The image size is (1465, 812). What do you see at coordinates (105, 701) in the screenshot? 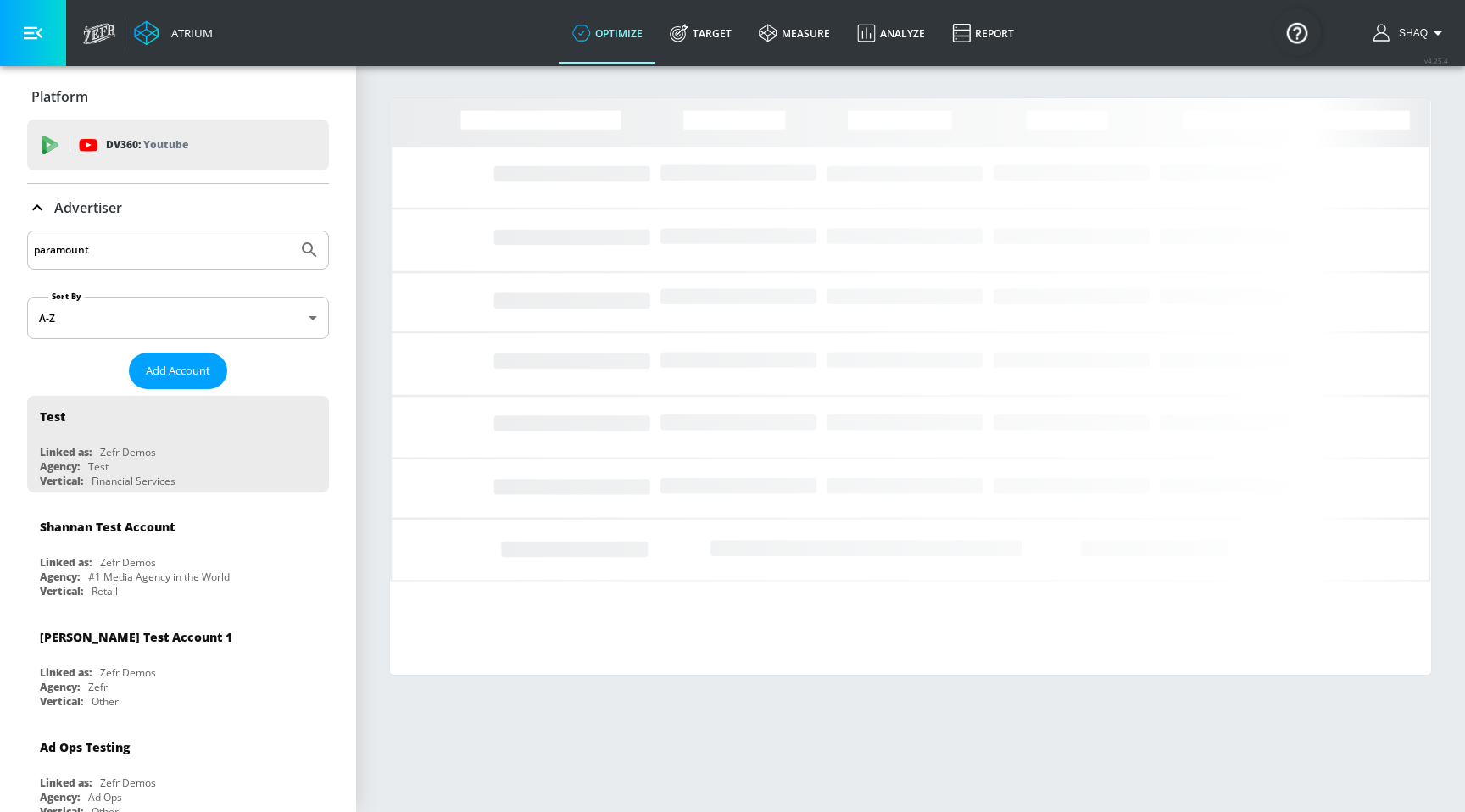
I see `div: Other` at bounding box center [105, 701].